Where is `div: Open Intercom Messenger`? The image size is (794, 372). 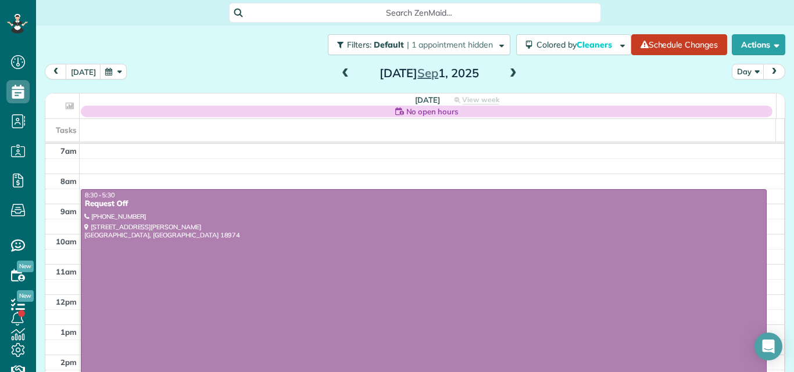
div: Open Intercom Messenger is located at coordinates (768, 347).